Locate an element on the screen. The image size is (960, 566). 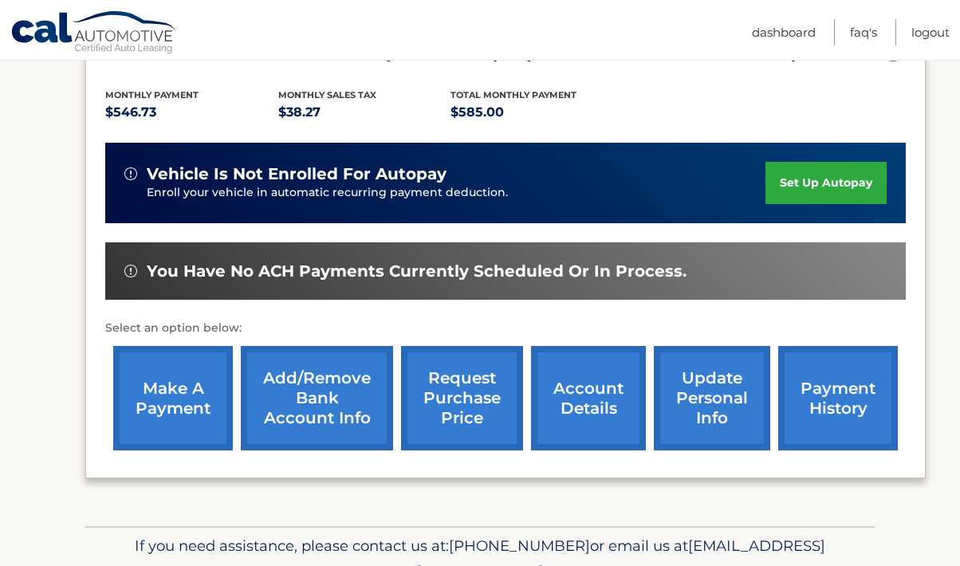
a: set up autopay is located at coordinates (826, 183).